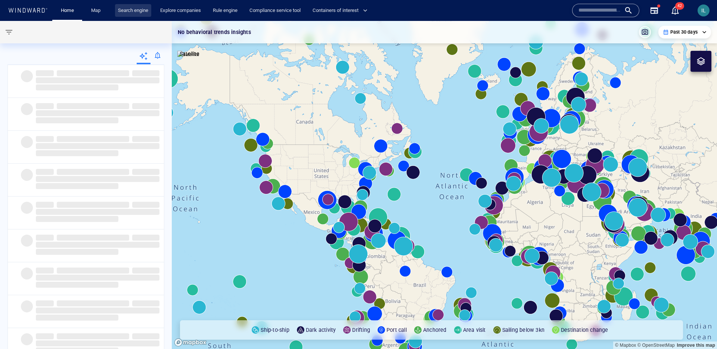  I want to click on span: 42, so click(680, 6).